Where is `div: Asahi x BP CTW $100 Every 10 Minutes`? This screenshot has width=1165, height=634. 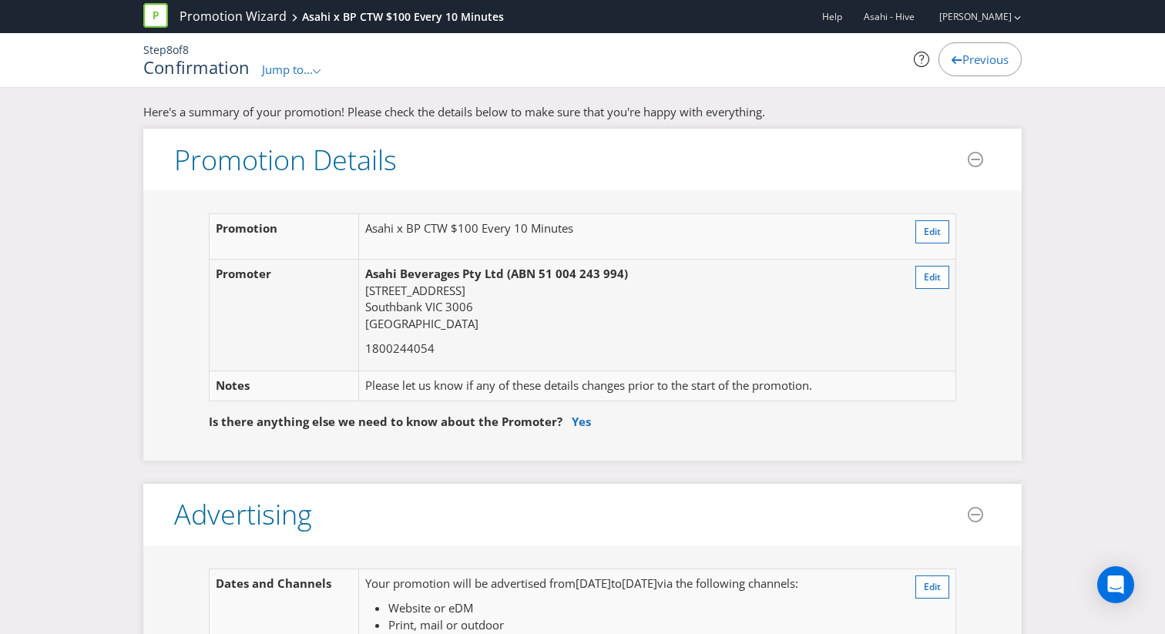
div: Asahi x BP CTW $100 Every 10 Minutes is located at coordinates (403, 17).